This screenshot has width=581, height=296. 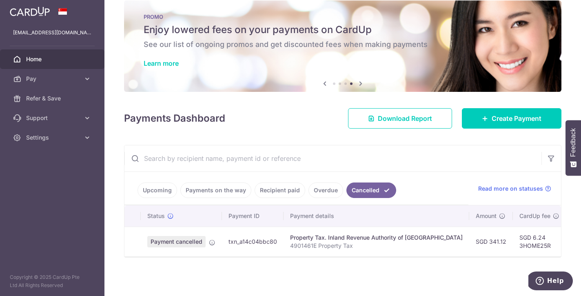 What do you see at coordinates (486, 216) in the screenshot?
I see `span: Amount` at bounding box center [486, 216].